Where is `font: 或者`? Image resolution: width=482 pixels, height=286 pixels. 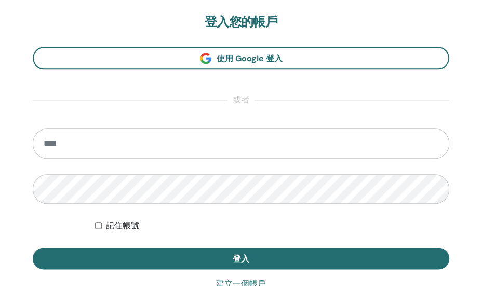 font: 或者 is located at coordinates (241, 99).